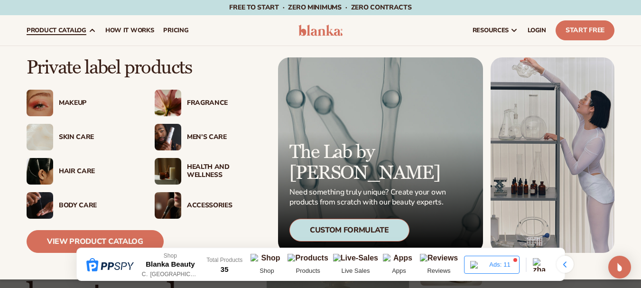 The height and width of the screenshot is (288, 641). I want to click on div: Skin Care, so click(97, 137).